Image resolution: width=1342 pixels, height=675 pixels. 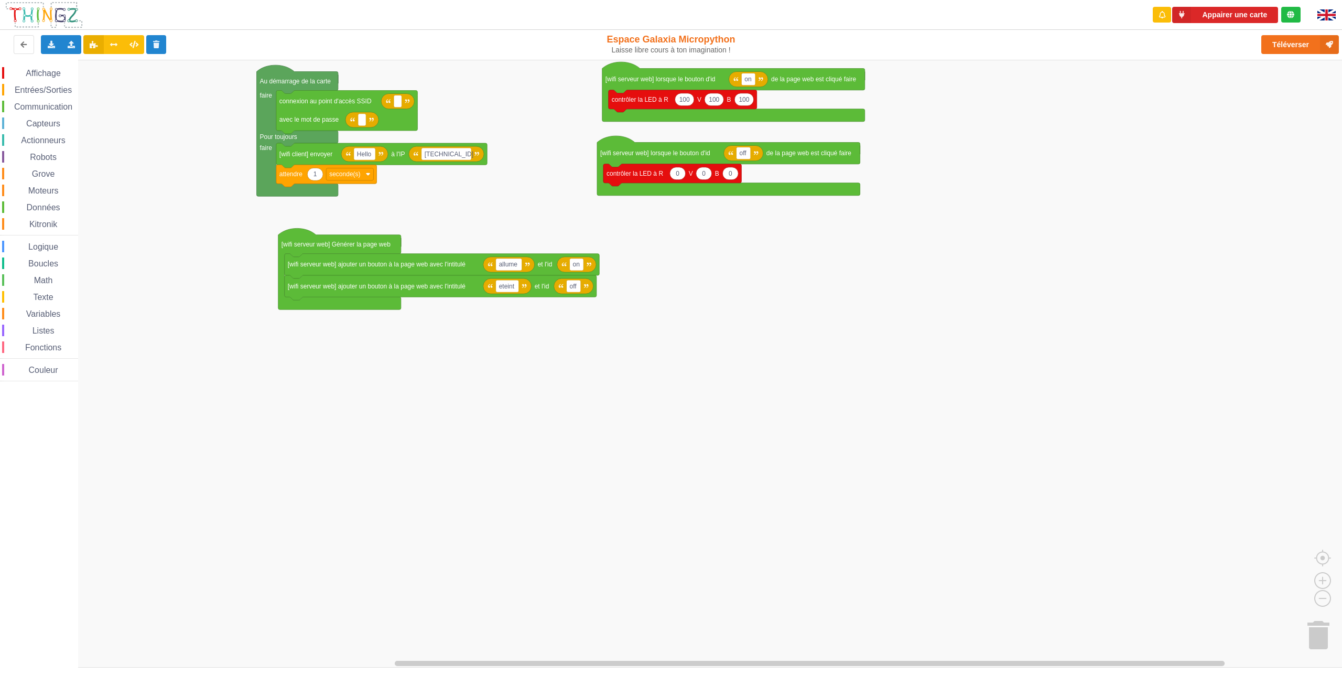 What do you see at coordinates (43, 297) in the screenshot?
I see `span: Texte` at bounding box center [43, 297].